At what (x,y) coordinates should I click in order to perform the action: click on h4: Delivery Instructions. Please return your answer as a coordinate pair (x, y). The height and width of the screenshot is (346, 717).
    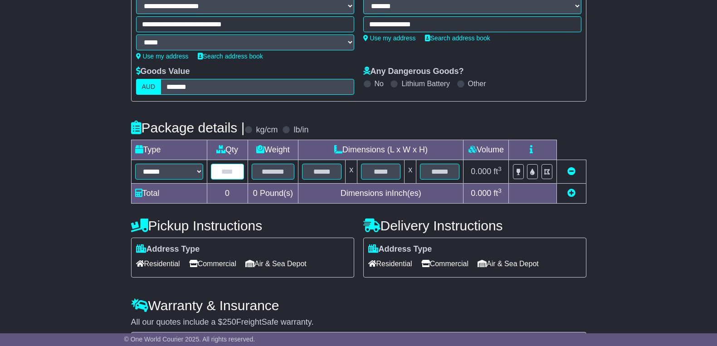
    Looking at the image, I should click on (475, 225).